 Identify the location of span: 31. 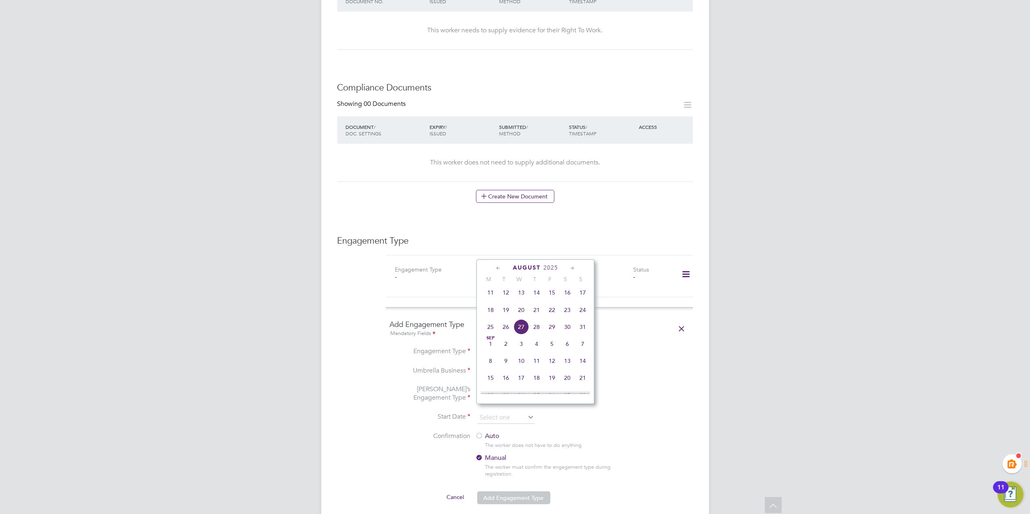
(583, 327).